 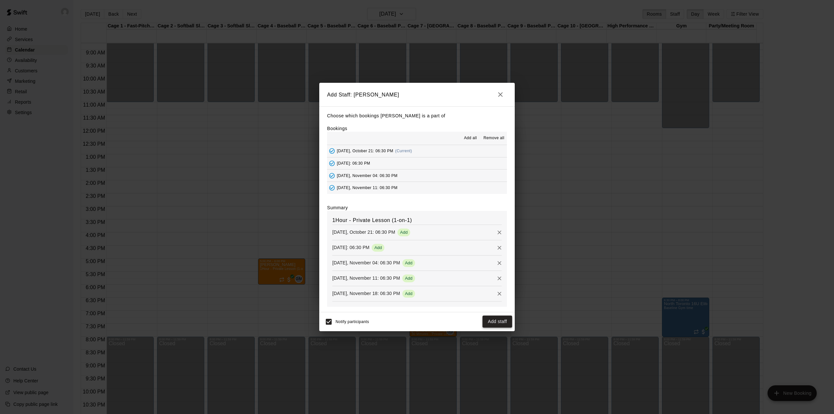 I want to click on h6: 1Hour - Private Lesson (1-on-1), so click(x=417, y=220).